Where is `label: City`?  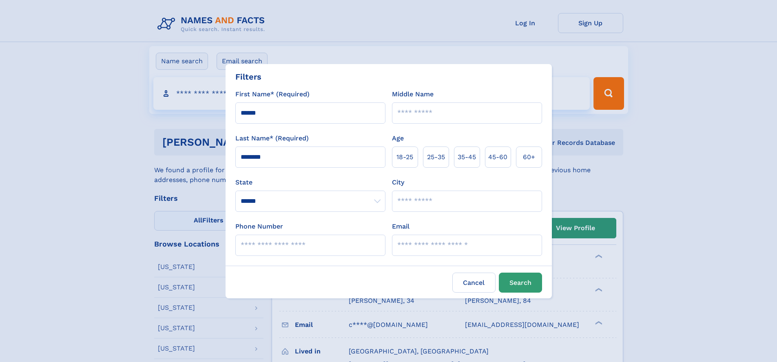 label: City is located at coordinates (398, 182).